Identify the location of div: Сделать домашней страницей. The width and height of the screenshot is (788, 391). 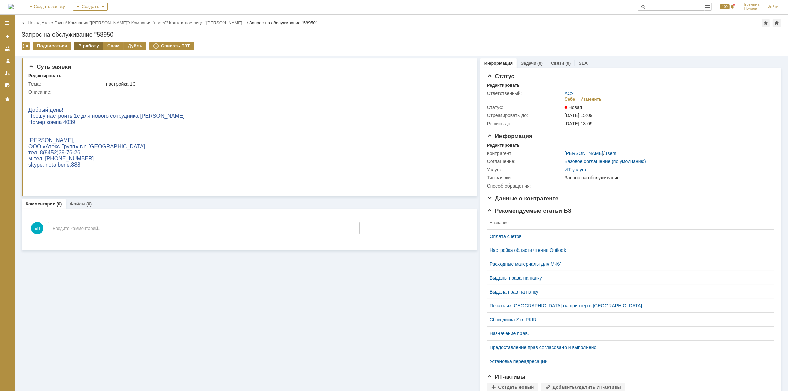
(777, 23).